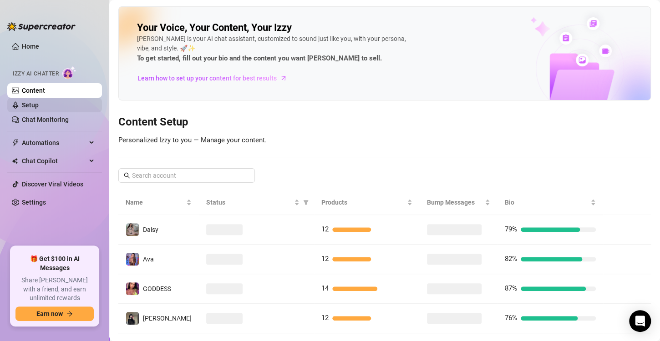 Image resolution: width=660 pixels, height=341 pixels. I want to click on span: Earn now, so click(50, 314).